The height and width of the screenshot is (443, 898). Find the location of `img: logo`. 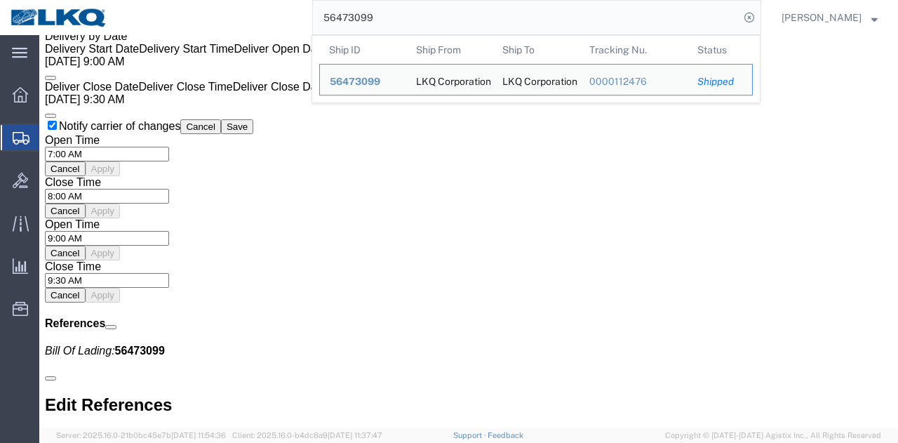

img: logo is located at coordinates (59, 18).